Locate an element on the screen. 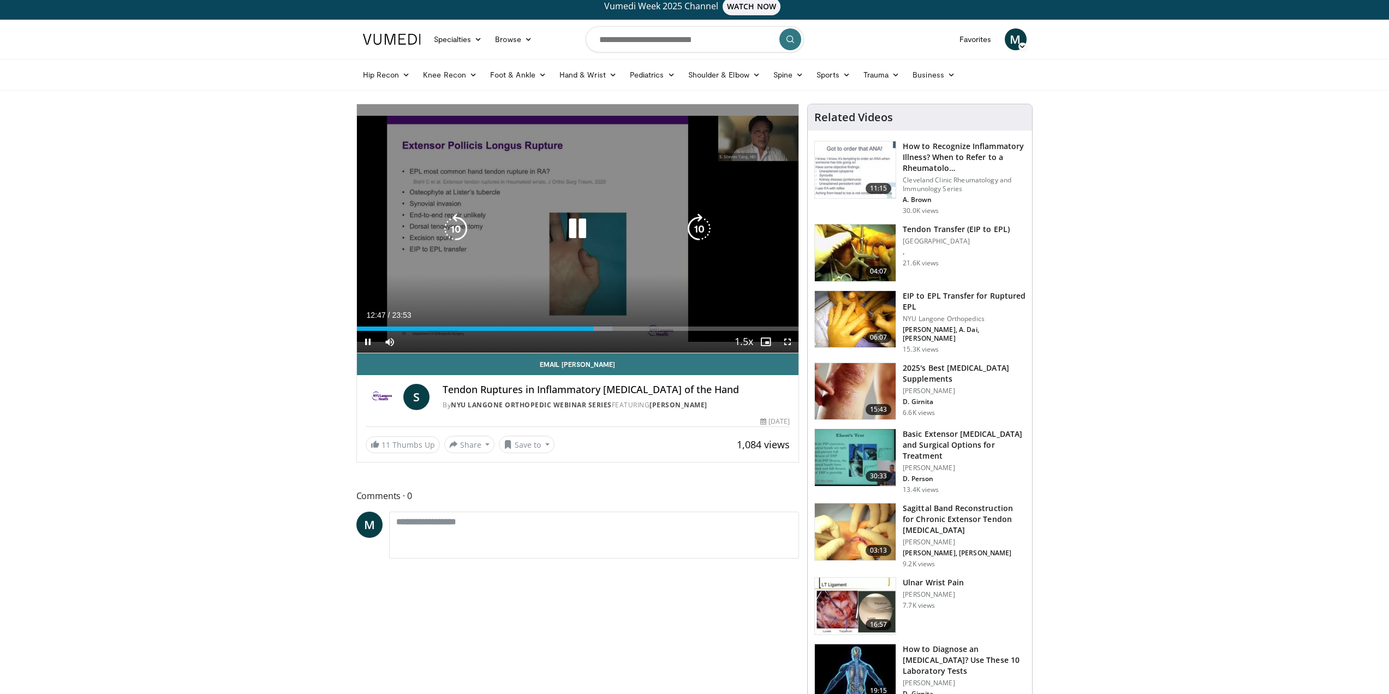 The height and width of the screenshot is (694, 1389). a: Sports is located at coordinates (833, 75).